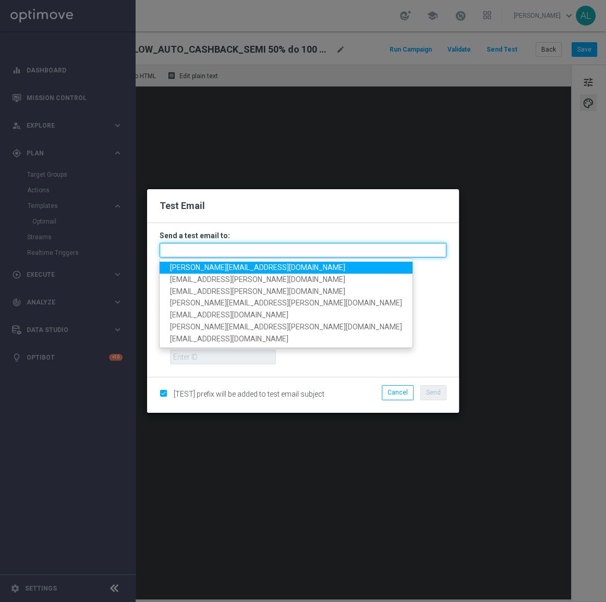 The height and width of the screenshot is (602, 606). I want to click on button: Send, so click(433, 393).